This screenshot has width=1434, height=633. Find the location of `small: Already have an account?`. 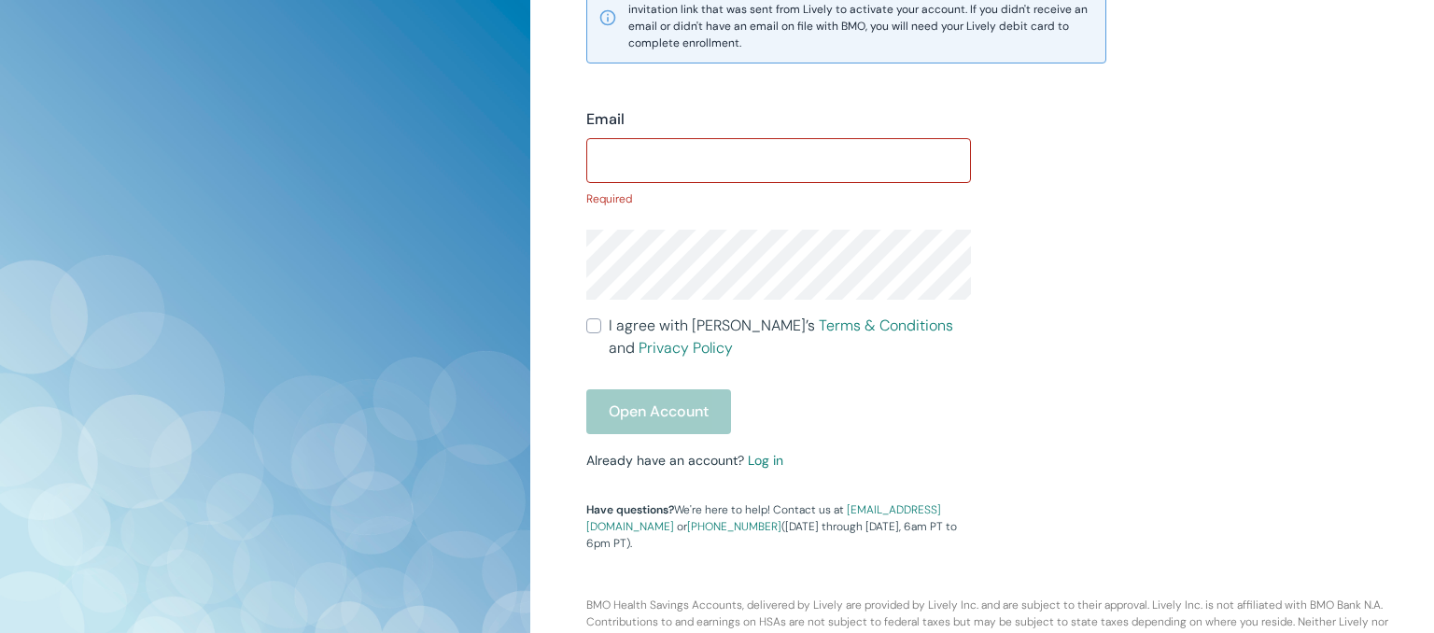

small: Already have an account? is located at coordinates (684, 460).